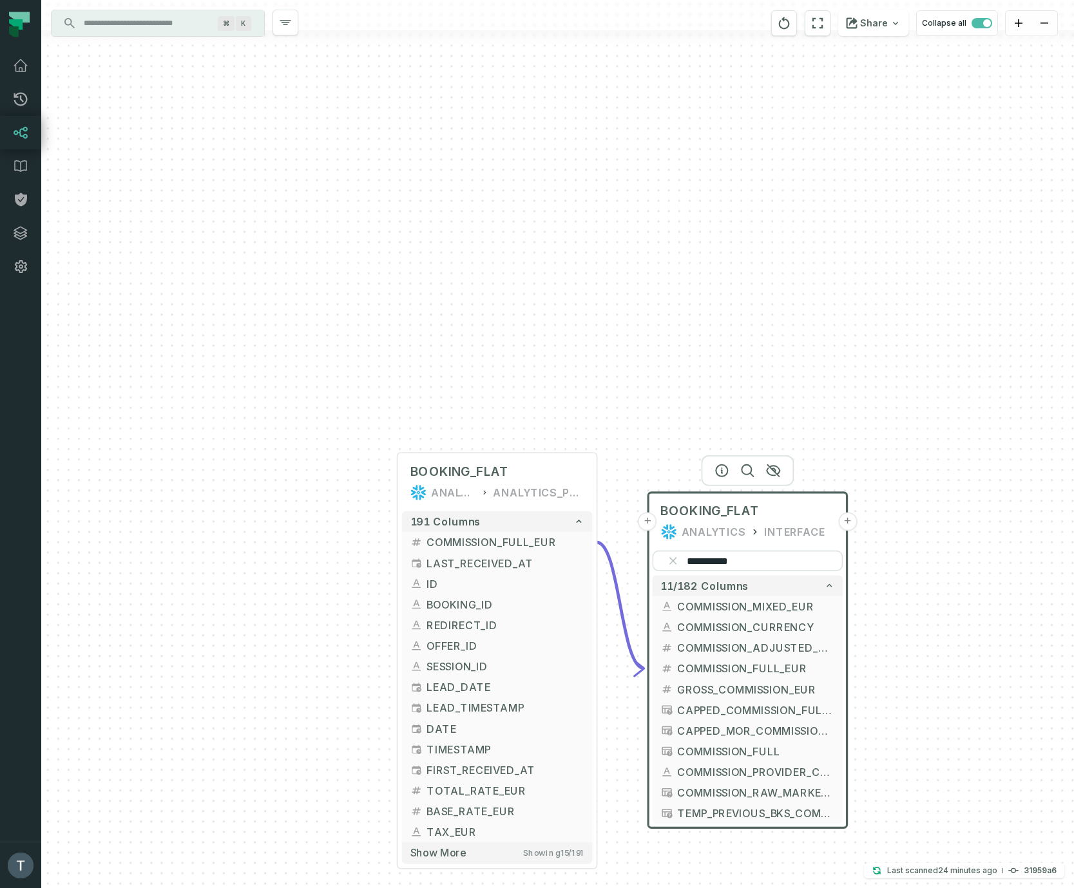 The width and height of the screenshot is (1074, 888). What do you see at coordinates (748, 793) in the screenshot?
I see `button: COMMISSION_RAW_MARKETING_EUR` at bounding box center [748, 793].